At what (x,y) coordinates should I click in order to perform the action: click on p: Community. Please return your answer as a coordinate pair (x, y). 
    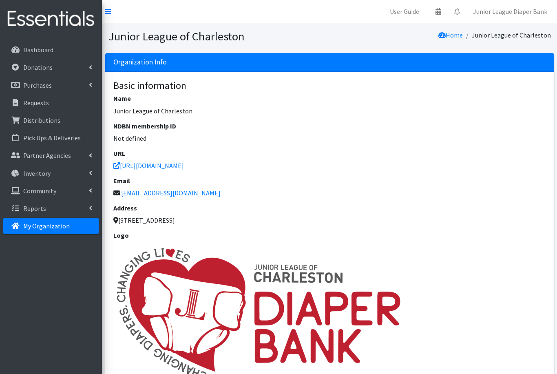
    Looking at the image, I should click on (40, 191).